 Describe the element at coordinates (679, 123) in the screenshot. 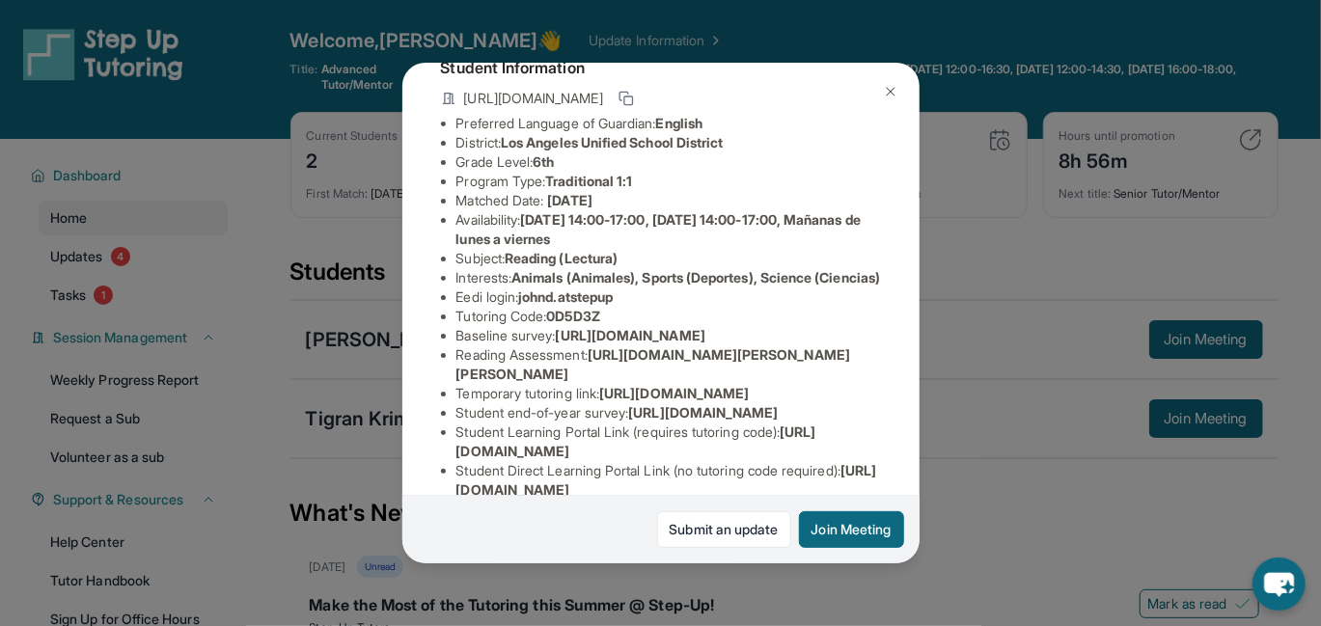

I see `span: English` at that location.